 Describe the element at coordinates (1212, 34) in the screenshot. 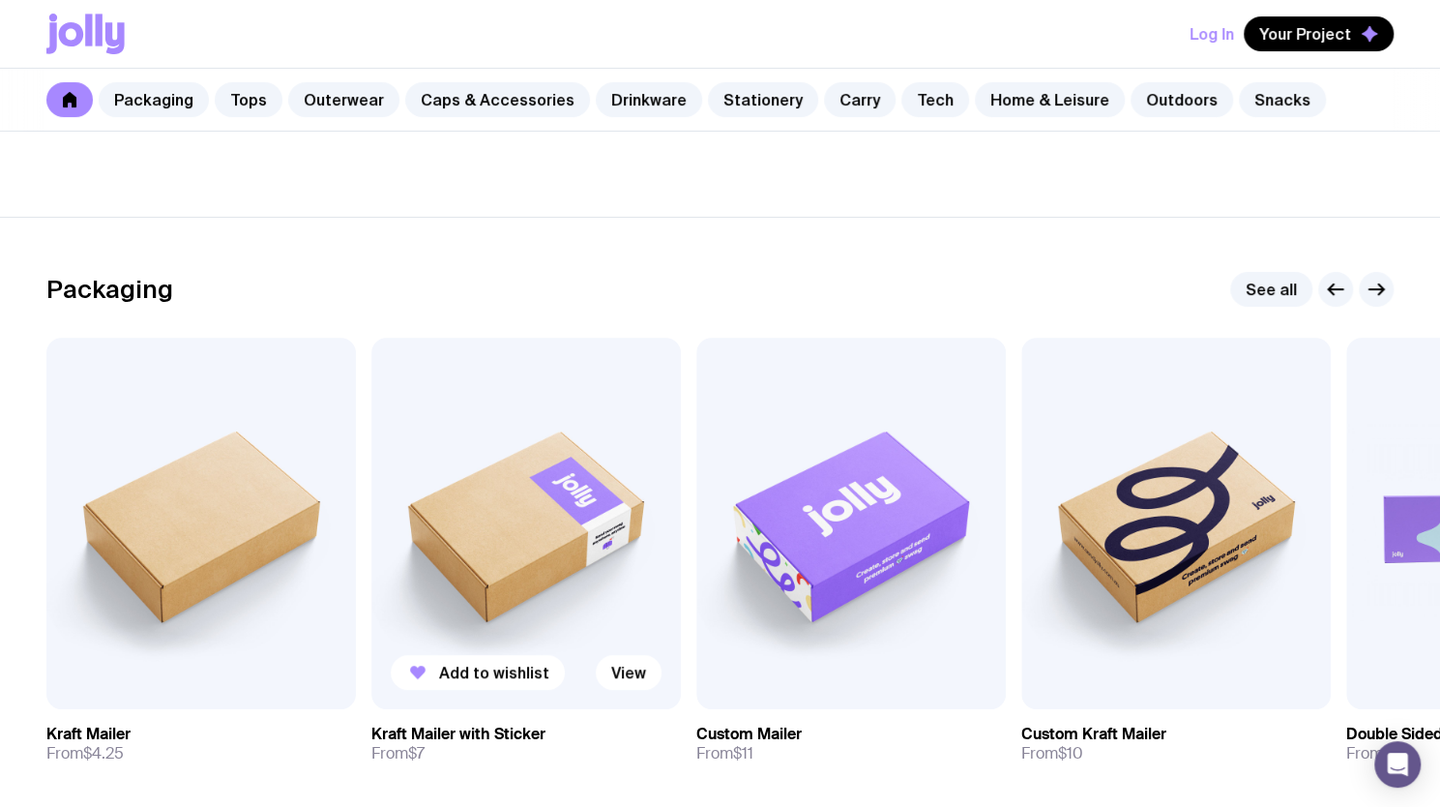

I see `button: Log In` at that location.